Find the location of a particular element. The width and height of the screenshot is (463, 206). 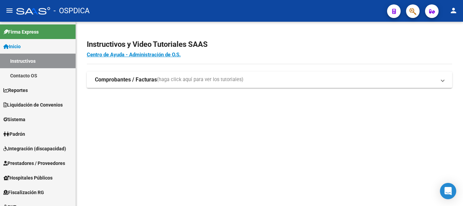

mat-icon: menu is located at coordinates (9, 11).